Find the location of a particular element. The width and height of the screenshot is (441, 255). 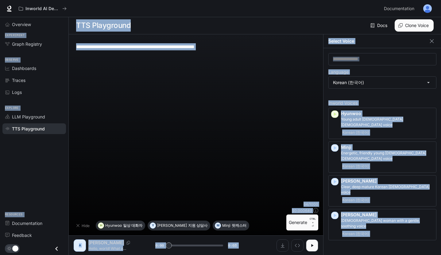

a: Dashboards is located at coordinates (34, 68).